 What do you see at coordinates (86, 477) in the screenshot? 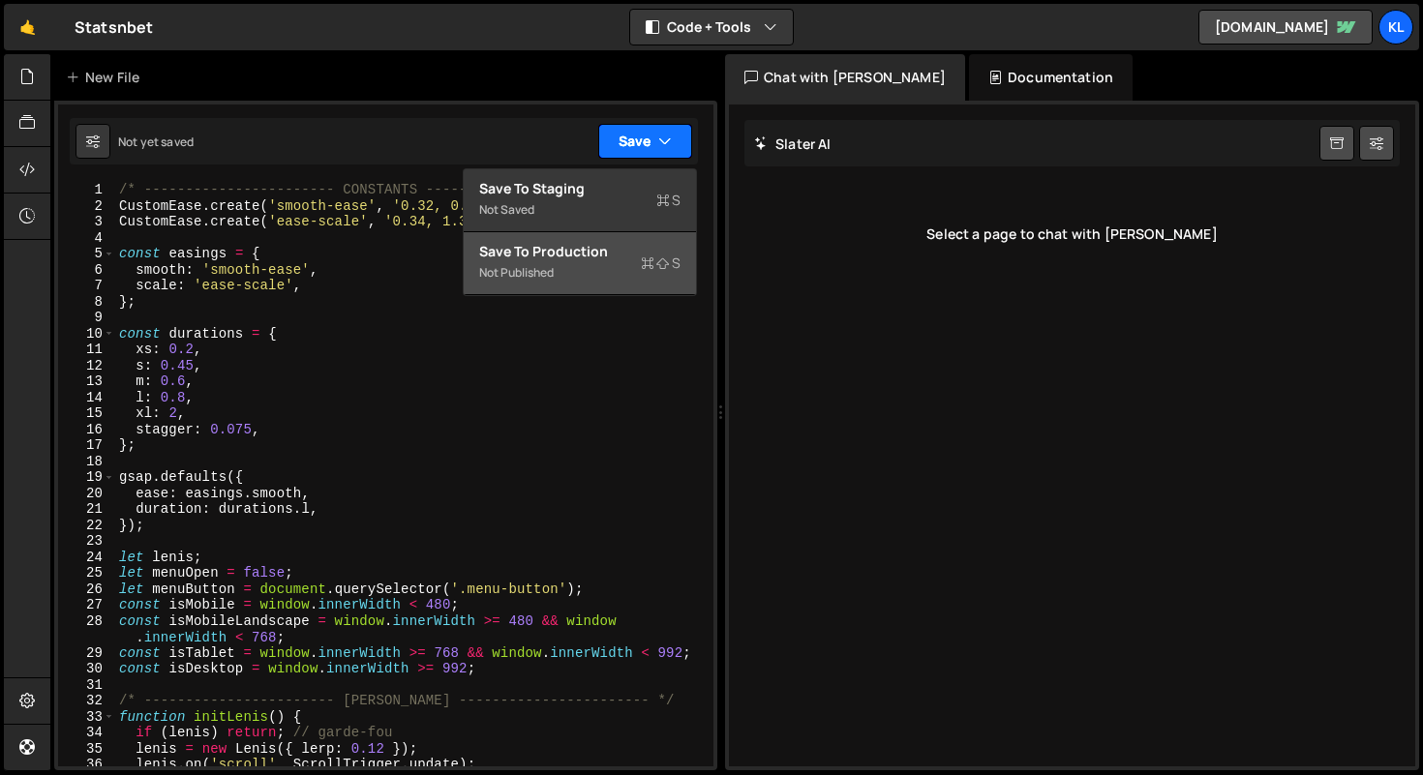
I see `div: 19` at bounding box center [86, 477].